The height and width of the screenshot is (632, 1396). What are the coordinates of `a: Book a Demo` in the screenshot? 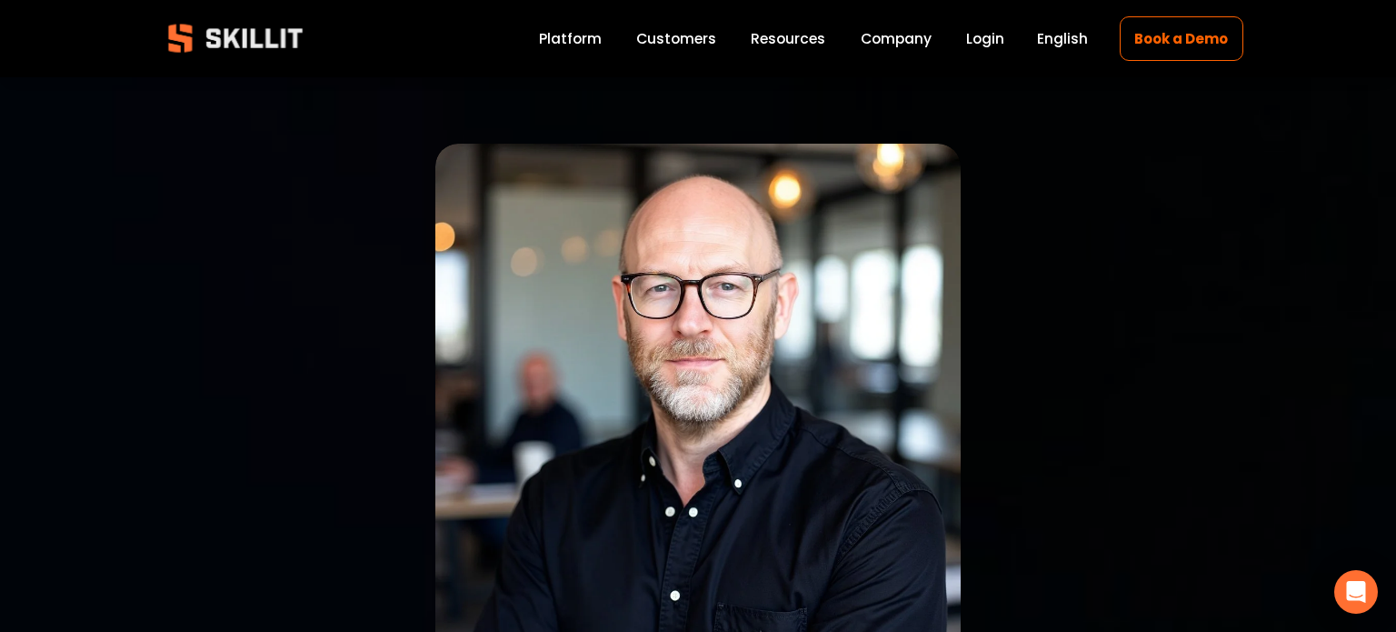 It's located at (1182, 38).